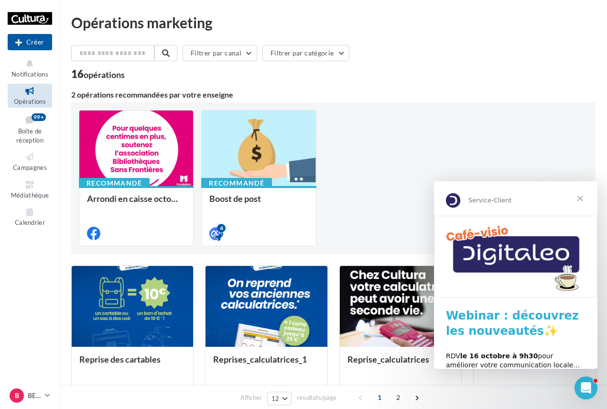 The image size is (607, 409). What do you see at coordinates (333, 95) in the screenshot?
I see `div: 2 opérations recommandées par votre enseigne` at bounding box center [333, 95].